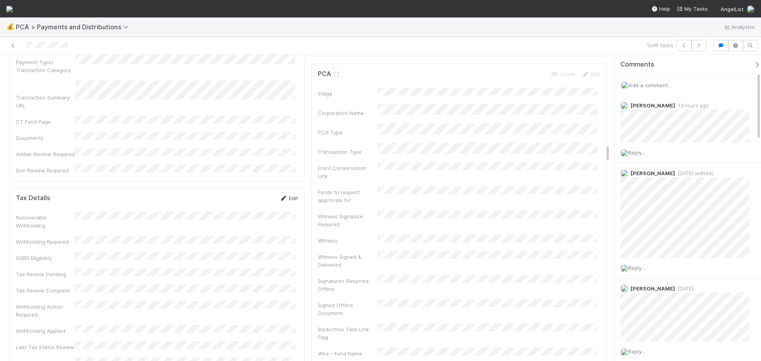 This screenshot has height=361, width=761. I want to click on div: Corporation Name, so click(347, 113).